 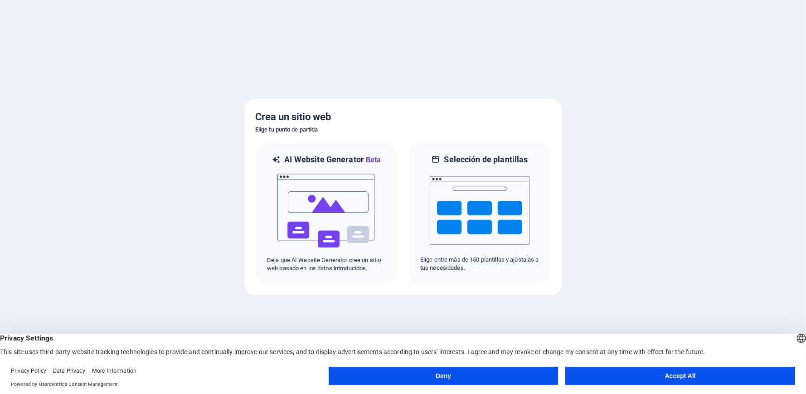 I want to click on img: ai, so click(x=326, y=211).